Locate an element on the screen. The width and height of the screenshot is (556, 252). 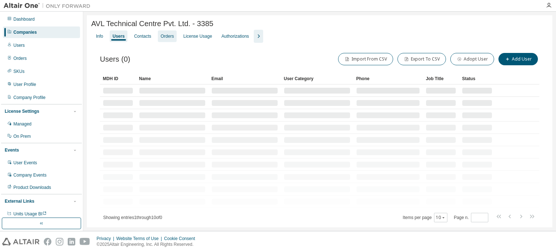
div: Dashboard is located at coordinates (24, 19).